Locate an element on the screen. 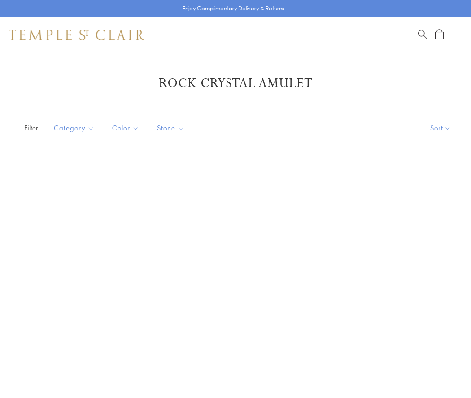  button: Open navigation is located at coordinates (456, 35).